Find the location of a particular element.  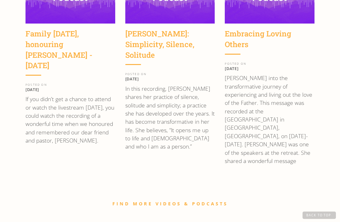

a: Embracing Loving Others is located at coordinates (269, 41).